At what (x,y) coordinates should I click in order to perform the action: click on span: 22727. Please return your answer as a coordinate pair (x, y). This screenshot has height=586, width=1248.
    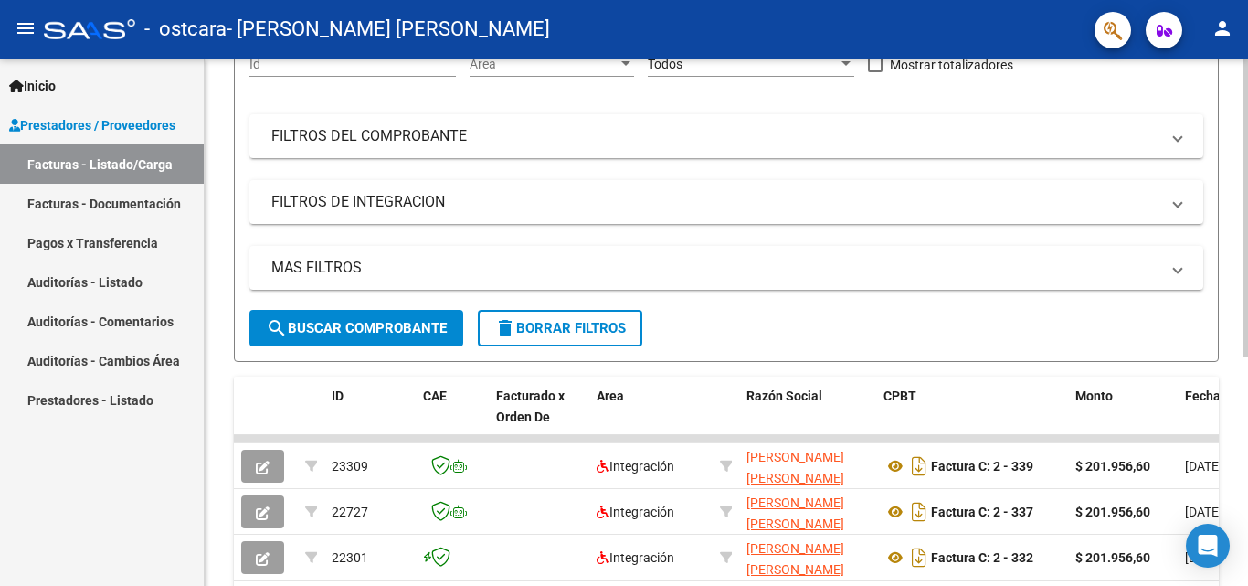
    Looking at the image, I should click on (350, 512).